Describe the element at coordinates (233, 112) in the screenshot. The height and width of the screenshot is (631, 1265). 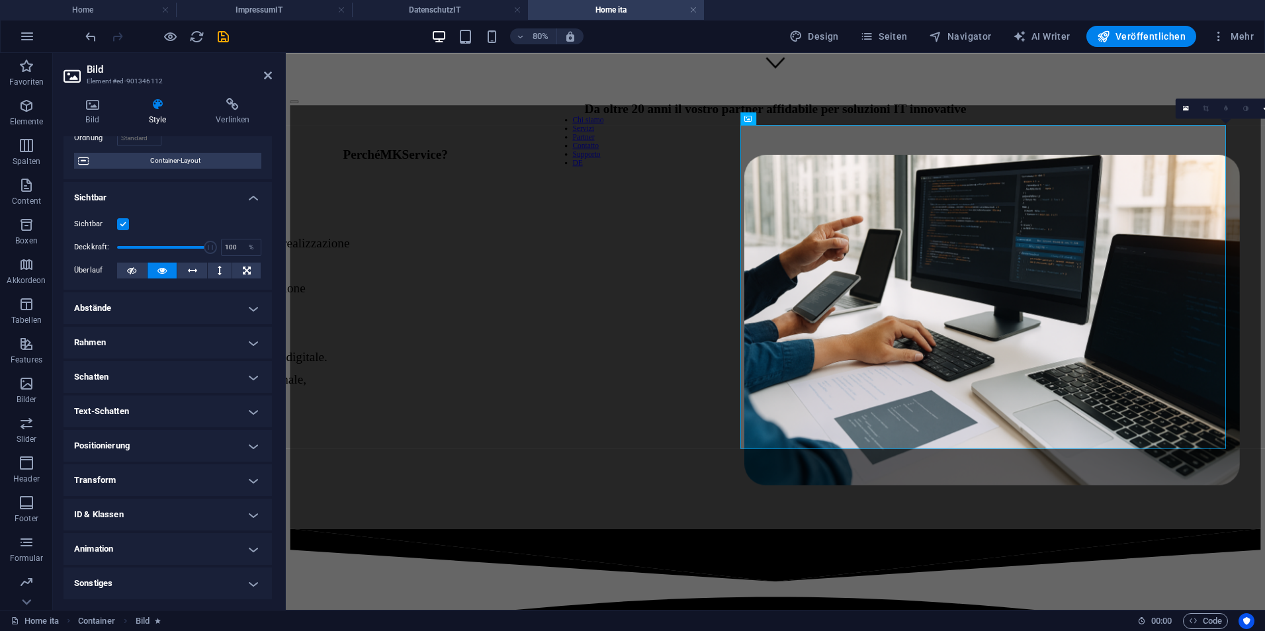
I see `h4: Verlinken` at that location.